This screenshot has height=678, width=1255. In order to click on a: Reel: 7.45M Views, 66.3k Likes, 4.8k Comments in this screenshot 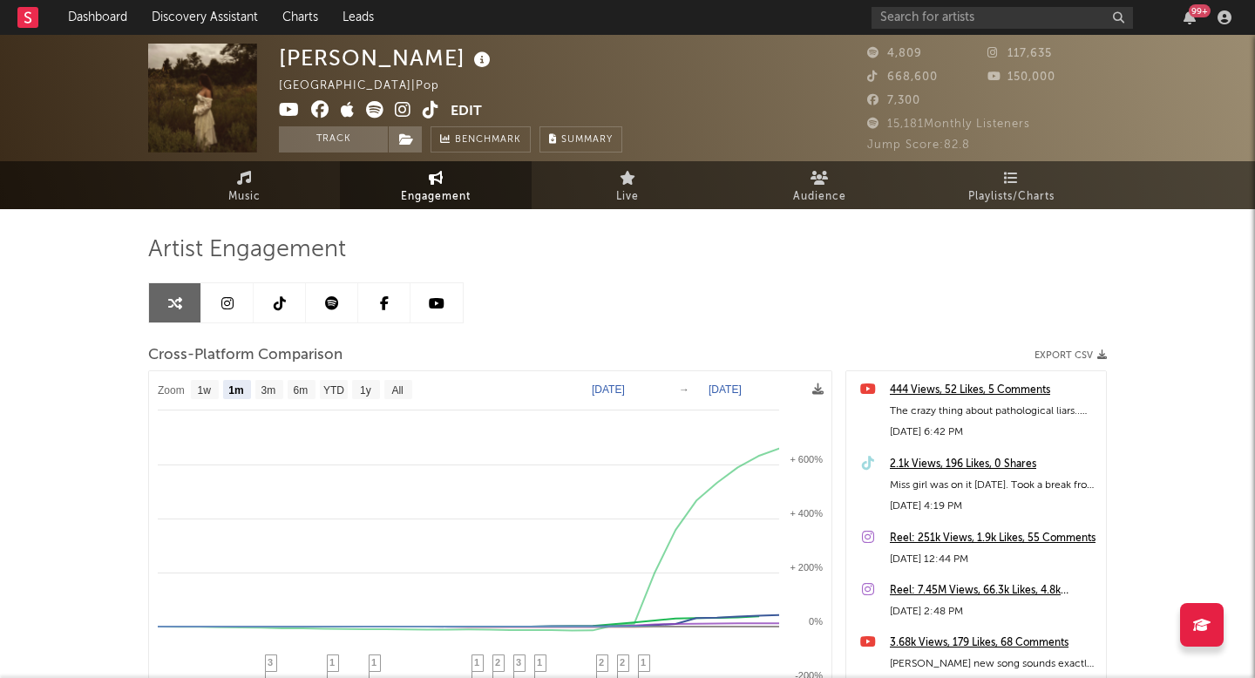, I will do `click(994, 591)`.